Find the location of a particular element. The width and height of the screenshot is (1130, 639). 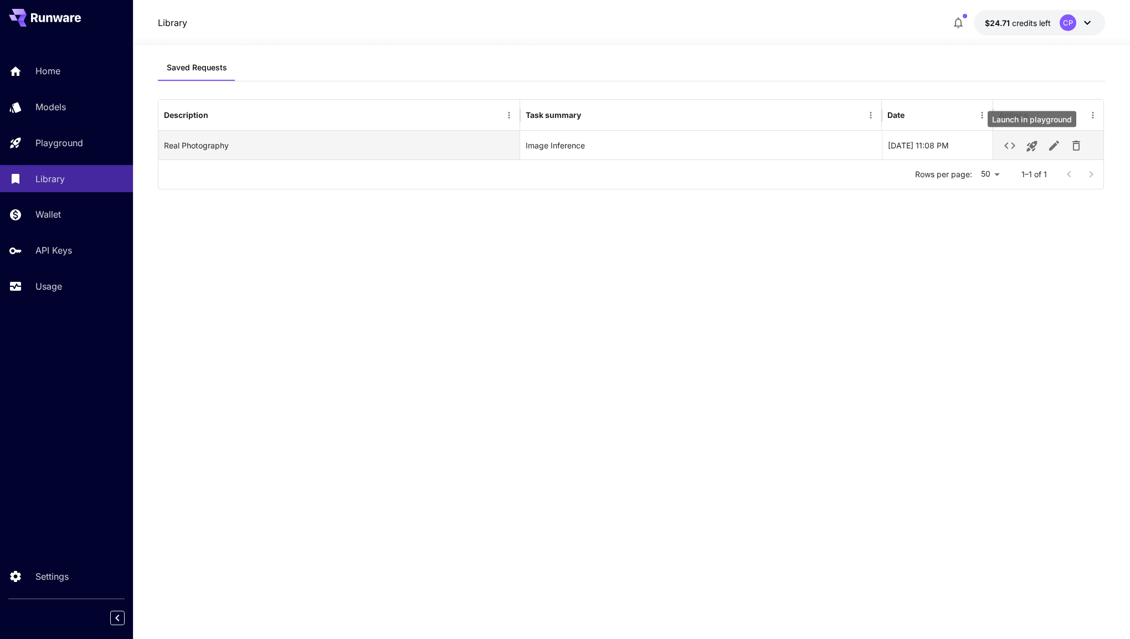

p: Wallet is located at coordinates (48, 214).